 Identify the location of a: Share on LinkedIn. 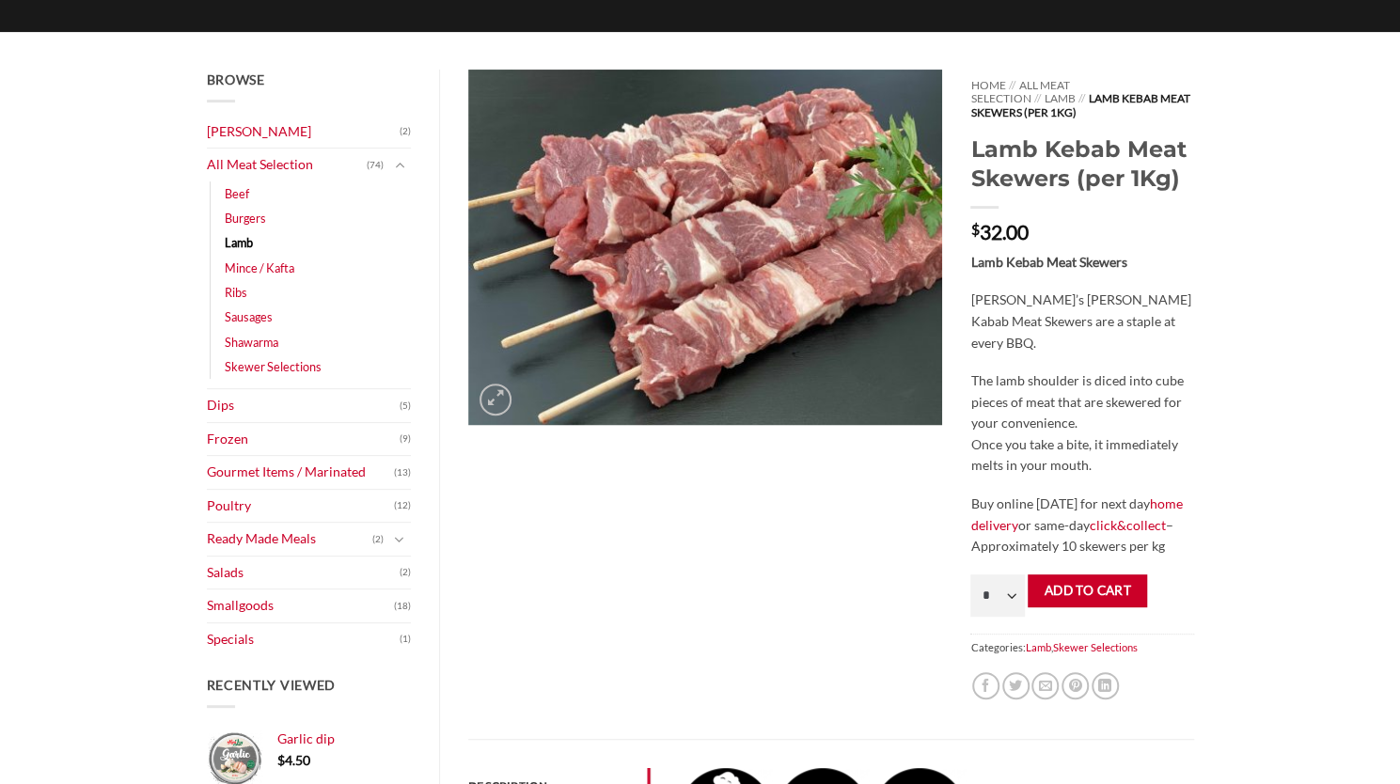
(1105, 686).